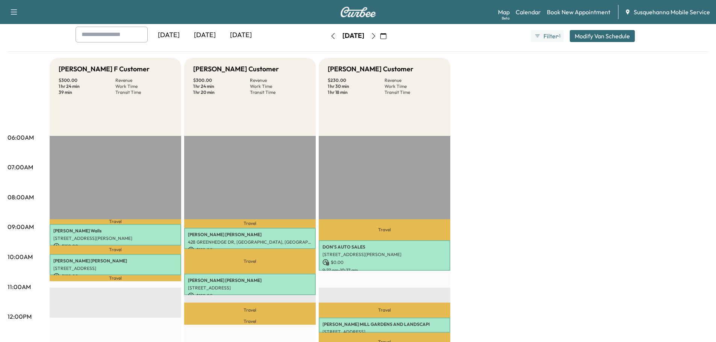 Image resolution: width=716 pixels, height=342 pixels. Describe the element at coordinates (21, 227) in the screenshot. I see `p: 09:00AM` at that location.